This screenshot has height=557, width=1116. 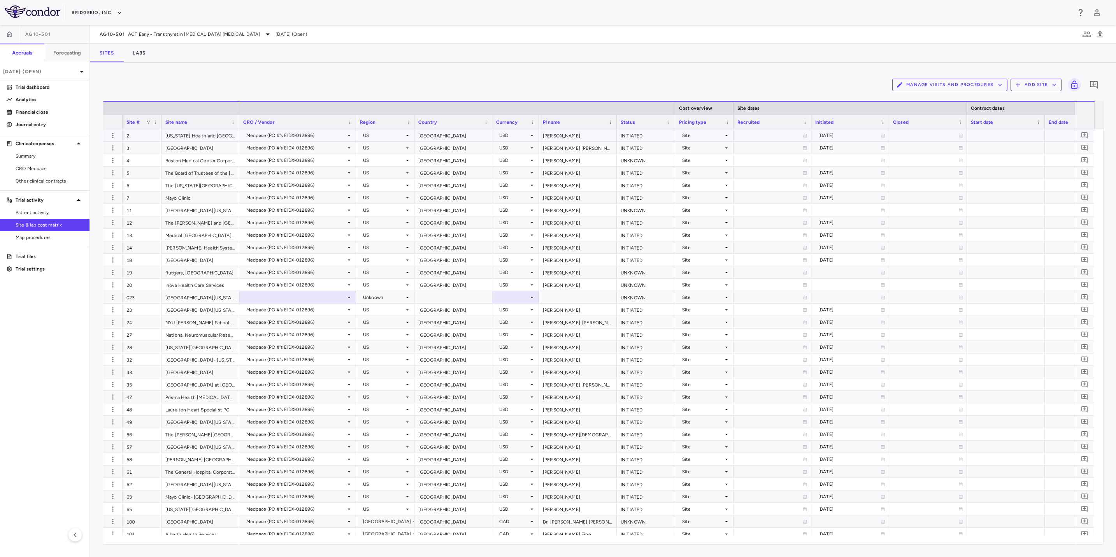 I want to click on h6: Forecasting, so click(x=67, y=53).